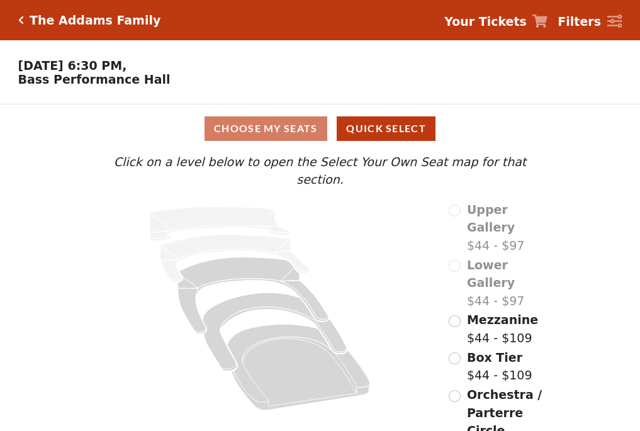  Describe the element at coordinates (220, 224) in the screenshot. I see `path: Upper Gallery - Seats Available: 0` at that location.